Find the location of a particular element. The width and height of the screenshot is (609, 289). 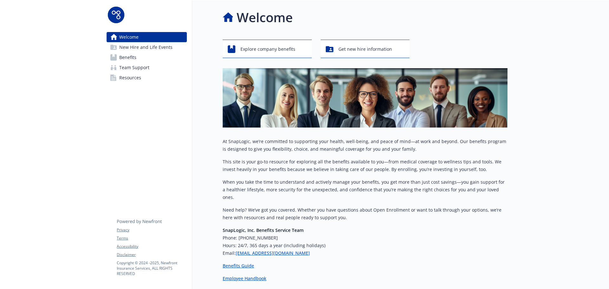

strong: SnapLogic, Inc. Benefits Service Team is located at coordinates (263, 230).